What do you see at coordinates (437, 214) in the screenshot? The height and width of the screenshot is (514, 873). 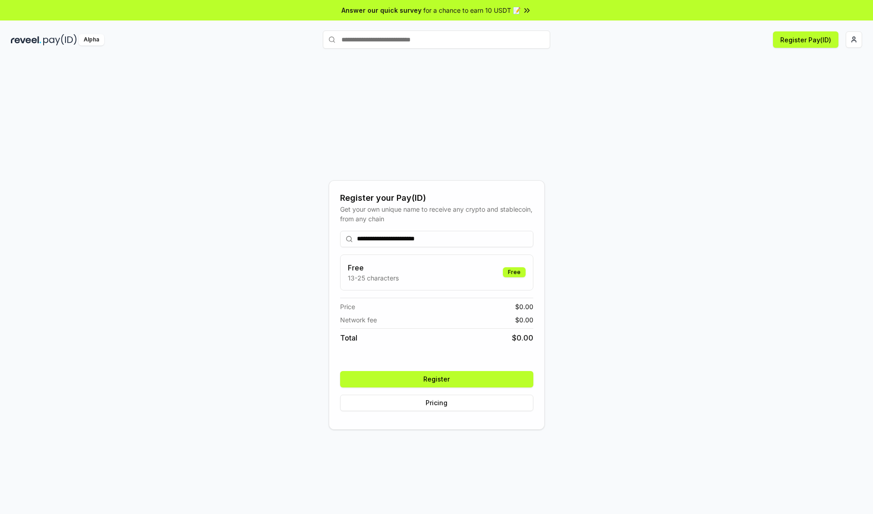 I see `div: Get your own unique name to receive any crypto and stablecoin, from any chain` at bounding box center [437, 214].